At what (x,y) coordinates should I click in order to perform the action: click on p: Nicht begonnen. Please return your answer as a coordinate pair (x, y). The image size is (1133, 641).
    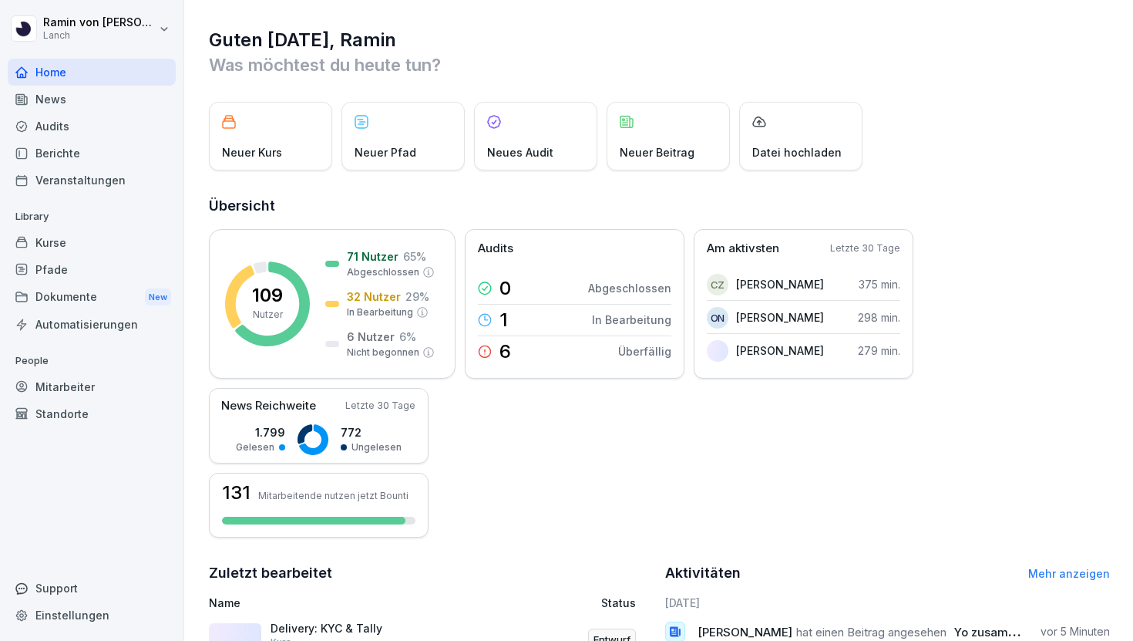
    Looking at the image, I should click on (383, 352).